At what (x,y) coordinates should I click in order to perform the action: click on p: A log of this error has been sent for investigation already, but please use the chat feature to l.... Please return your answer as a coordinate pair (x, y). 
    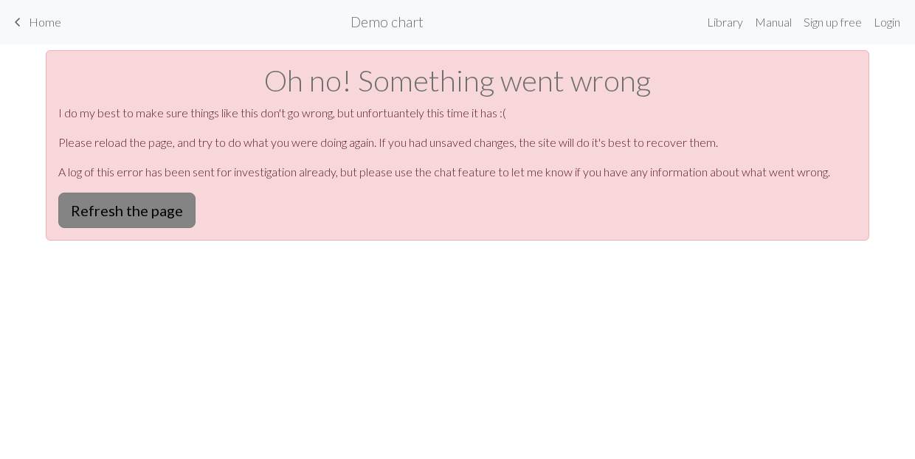
    Looking at the image, I should click on (458, 172).